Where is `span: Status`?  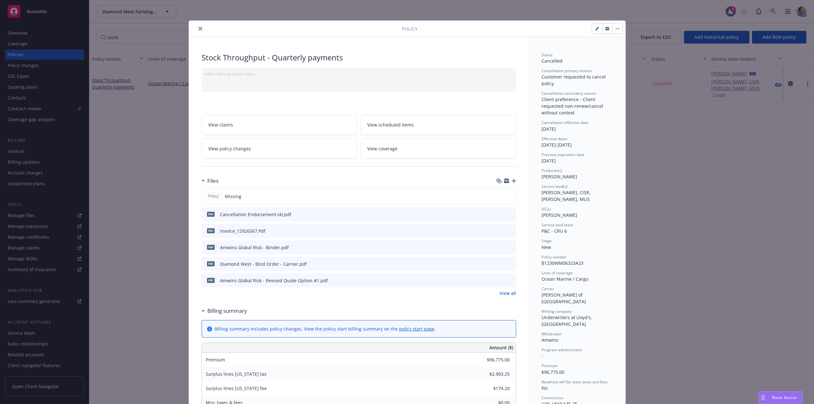 span: Status is located at coordinates (547, 55).